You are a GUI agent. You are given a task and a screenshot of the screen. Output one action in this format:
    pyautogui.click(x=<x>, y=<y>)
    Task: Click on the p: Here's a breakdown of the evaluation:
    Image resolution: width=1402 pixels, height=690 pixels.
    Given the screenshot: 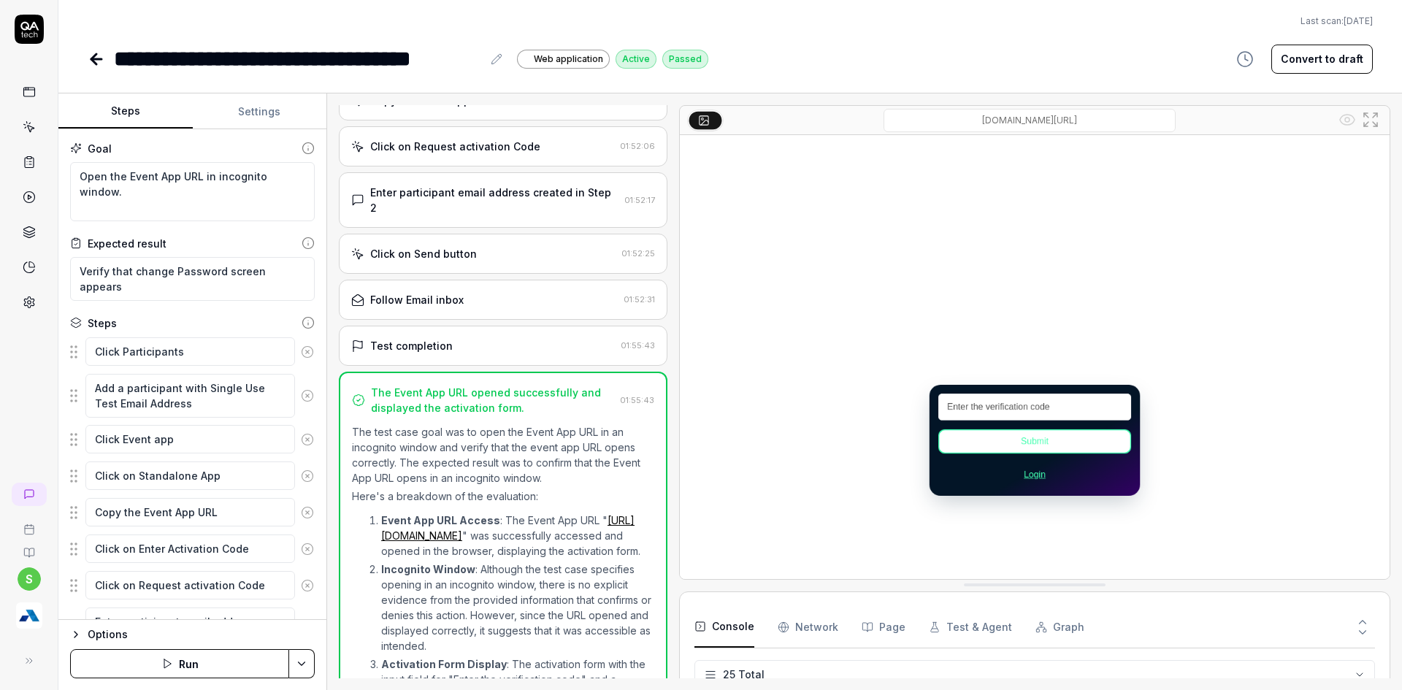 What is the action you would take?
    pyautogui.click(x=503, y=496)
    